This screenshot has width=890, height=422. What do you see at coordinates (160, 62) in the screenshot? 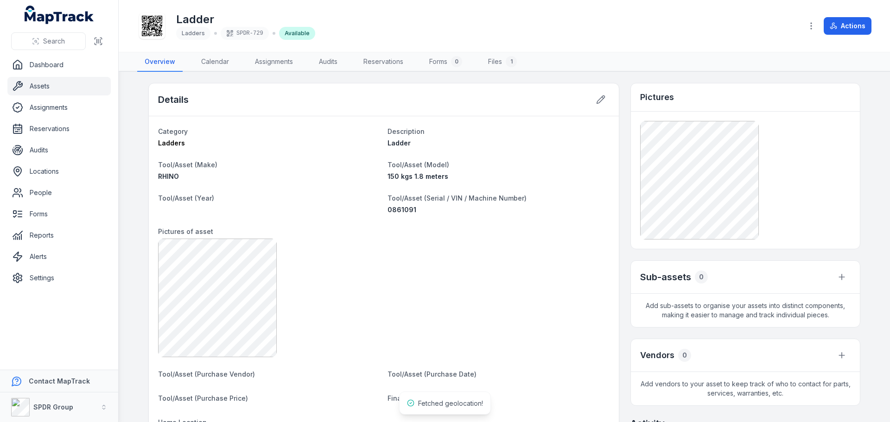
I see `a: Overview` at bounding box center [160, 62].